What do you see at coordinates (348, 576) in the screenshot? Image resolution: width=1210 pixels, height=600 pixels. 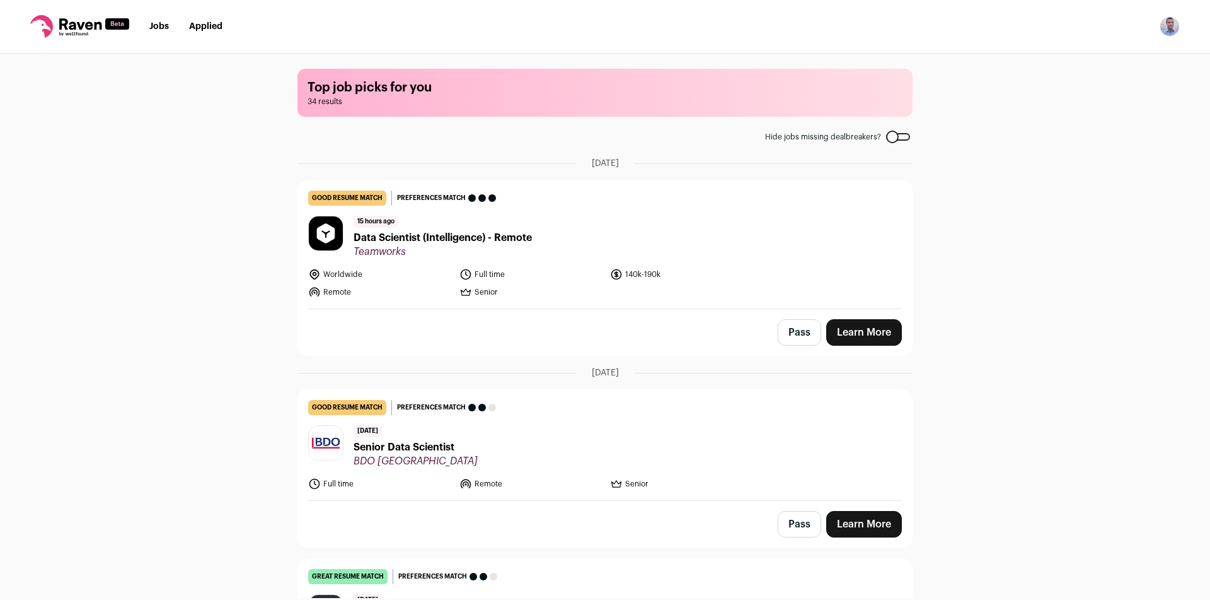 I see `div: great resume match` at bounding box center [348, 576].